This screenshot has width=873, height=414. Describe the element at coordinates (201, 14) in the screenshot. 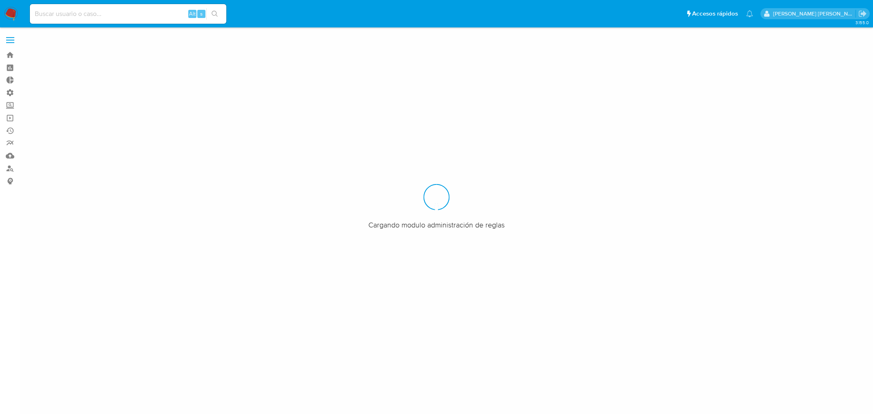

I see `span: s` at that location.